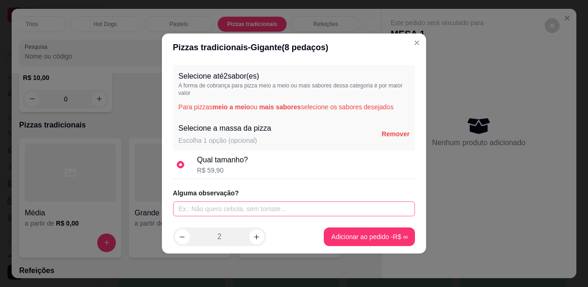 The width and height of the screenshot is (588, 287). What do you see at coordinates (396, 134) in the screenshot?
I see `p: Remover` at bounding box center [396, 134].